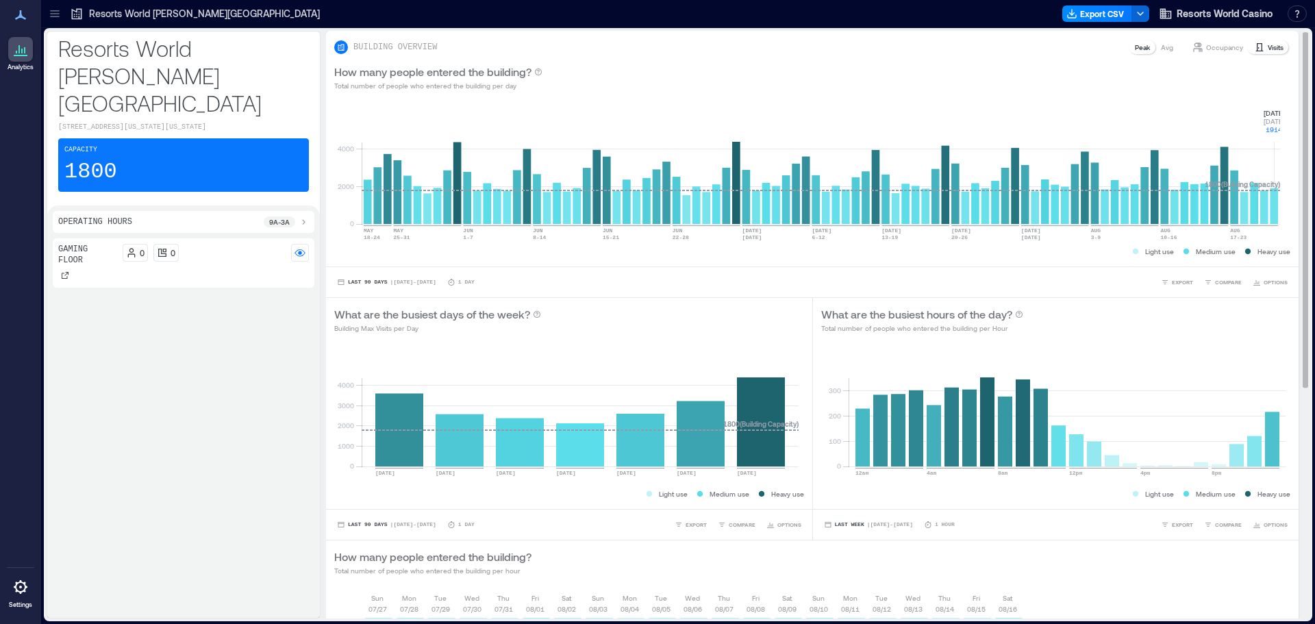 The width and height of the screenshot is (1315, 624). I want to click on p: 08/16, so click(1008, 609).